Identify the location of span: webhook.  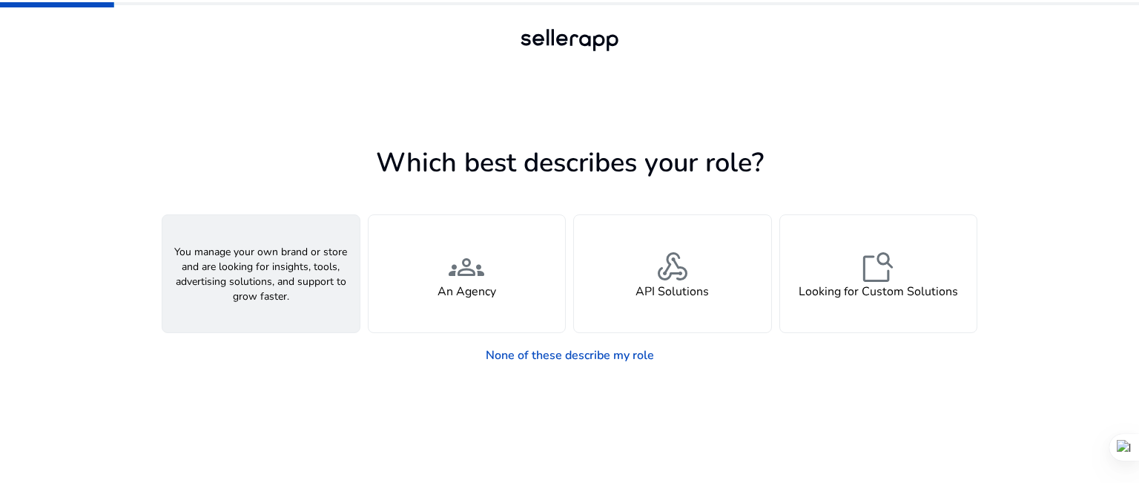
(673, 267).